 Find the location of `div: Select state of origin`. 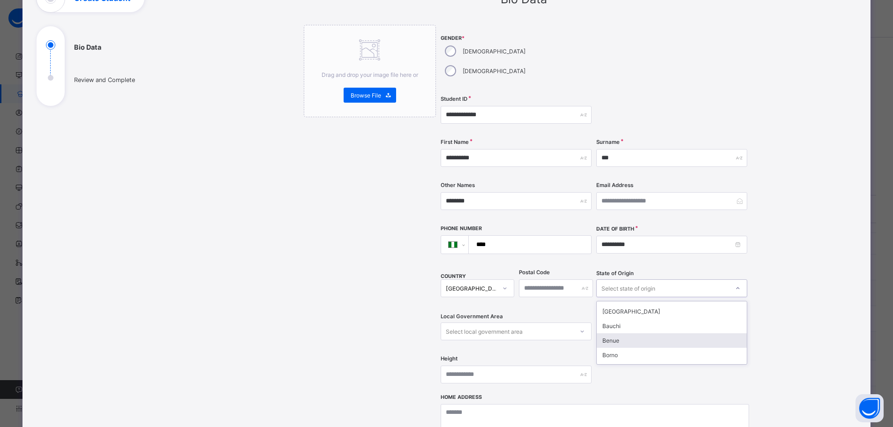

div: Select state of origin is located at coordinates (628, 288).